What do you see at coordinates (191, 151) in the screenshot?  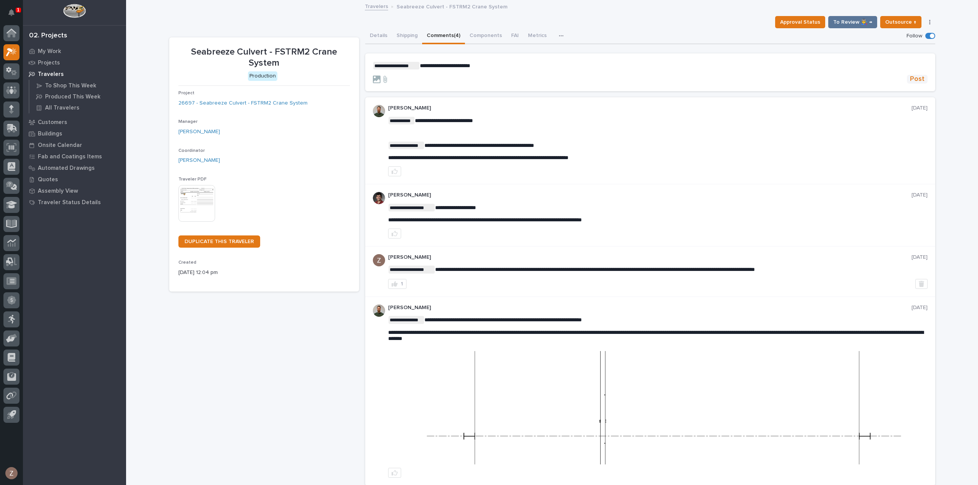 I see `span: Coordinator` at bounding box center [191, 151].